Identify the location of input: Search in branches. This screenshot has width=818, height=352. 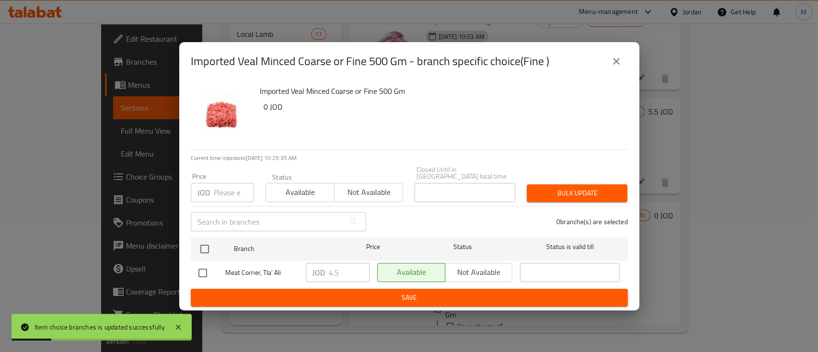
(268, 222).